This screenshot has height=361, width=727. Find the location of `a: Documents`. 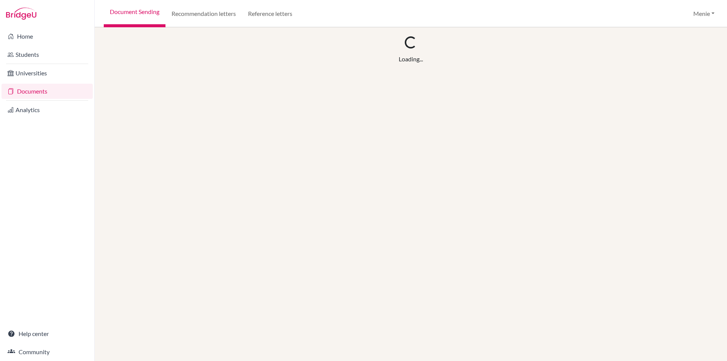

a: Documents is located at coordinates (47, 91).